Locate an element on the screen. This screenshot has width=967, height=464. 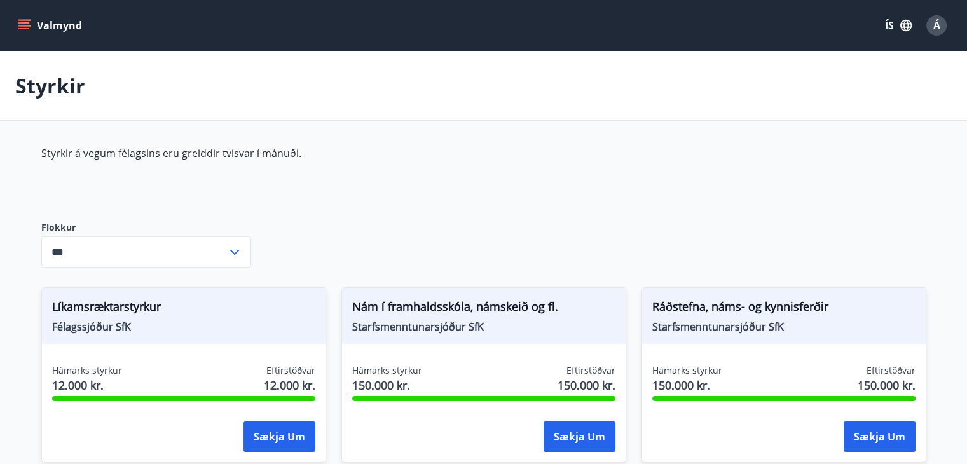
span: Líkamsræktarstyrkur is located at coordinates (184, 309).